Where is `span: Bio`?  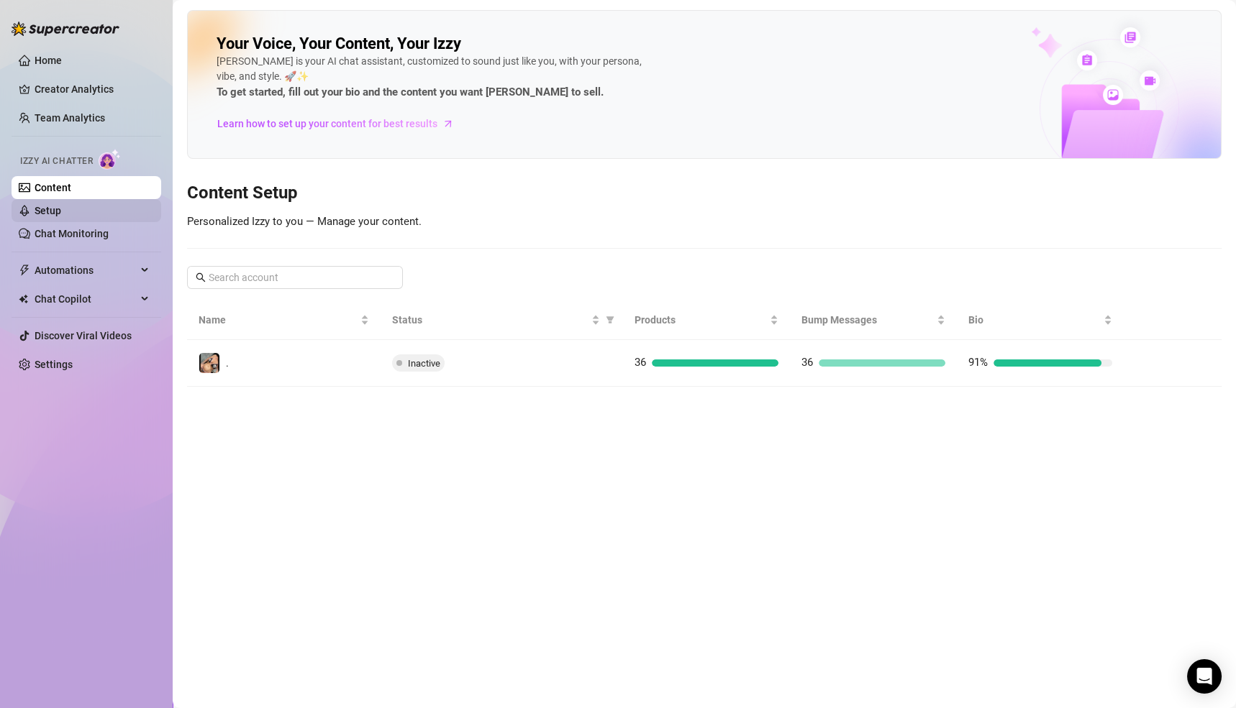
span: Bio is located at coordinates (1034, 320).